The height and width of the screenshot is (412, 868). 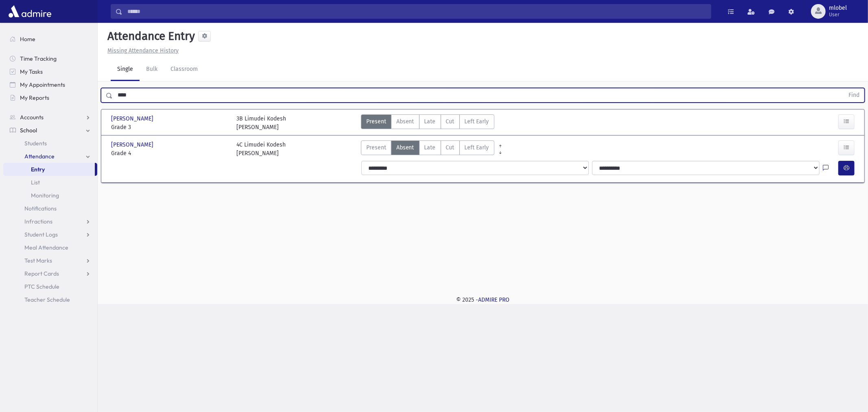 What do you see at coordinates (35, 98) in the screenshot?
I see `span: My Reports` at bounding box center [35, 98].